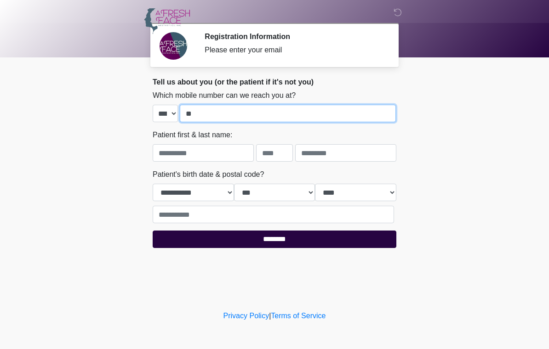 The width and height of the screenshot is (549, 349). What do you see at coordinates (224, 96) in the screenshot?
I see `label: Which mobile number can we reach you at?` at bounding box center [224, 96].